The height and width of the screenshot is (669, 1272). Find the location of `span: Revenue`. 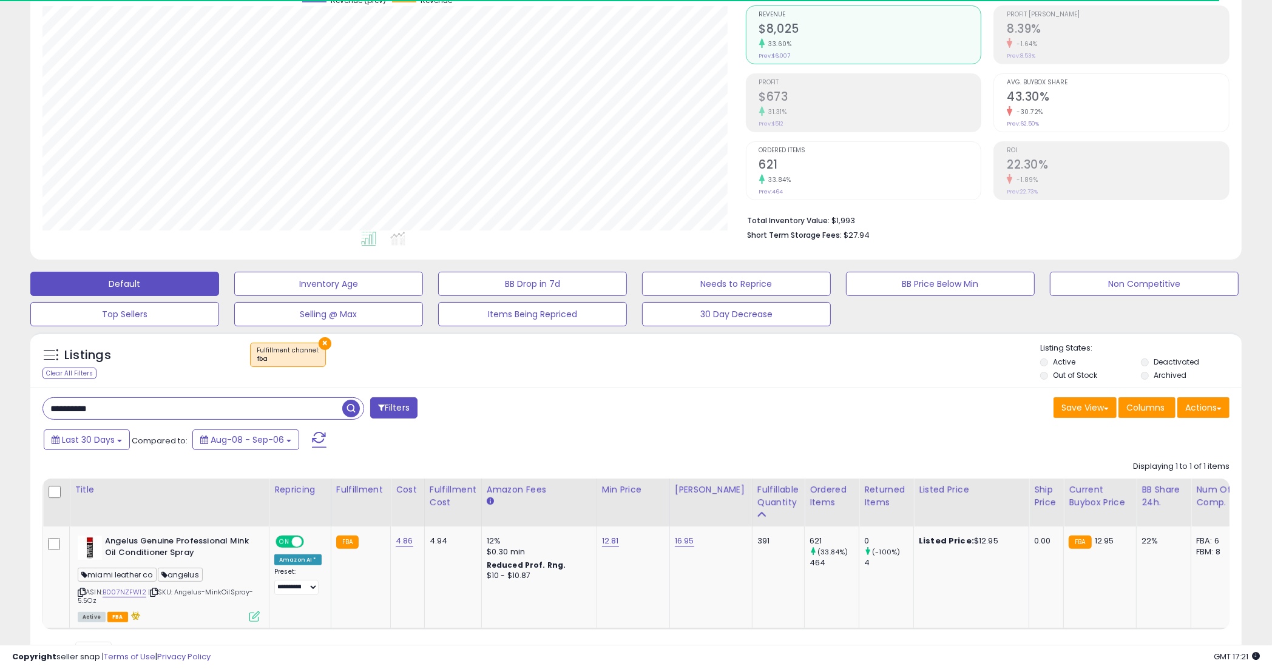

span: Revenue is located at coordinates (870, 15).